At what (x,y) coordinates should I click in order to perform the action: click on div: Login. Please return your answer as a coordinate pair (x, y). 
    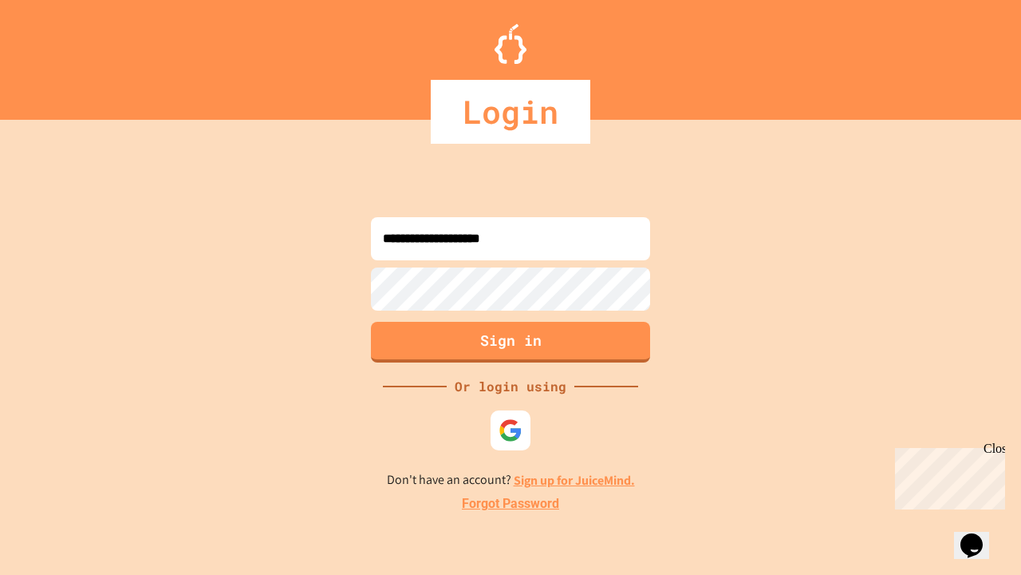
    Looking at the image, I should click on (511, 112).